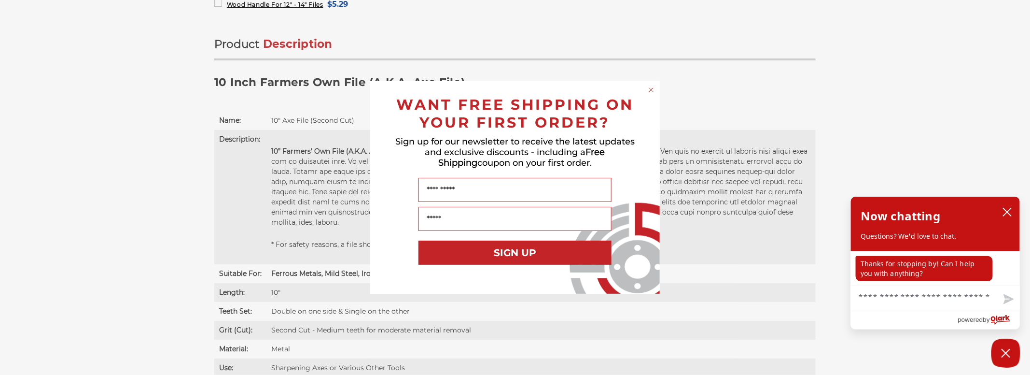 This screenshot has width=1030, height=375. I want to click on span: Free Shipping, so click(522, 157).